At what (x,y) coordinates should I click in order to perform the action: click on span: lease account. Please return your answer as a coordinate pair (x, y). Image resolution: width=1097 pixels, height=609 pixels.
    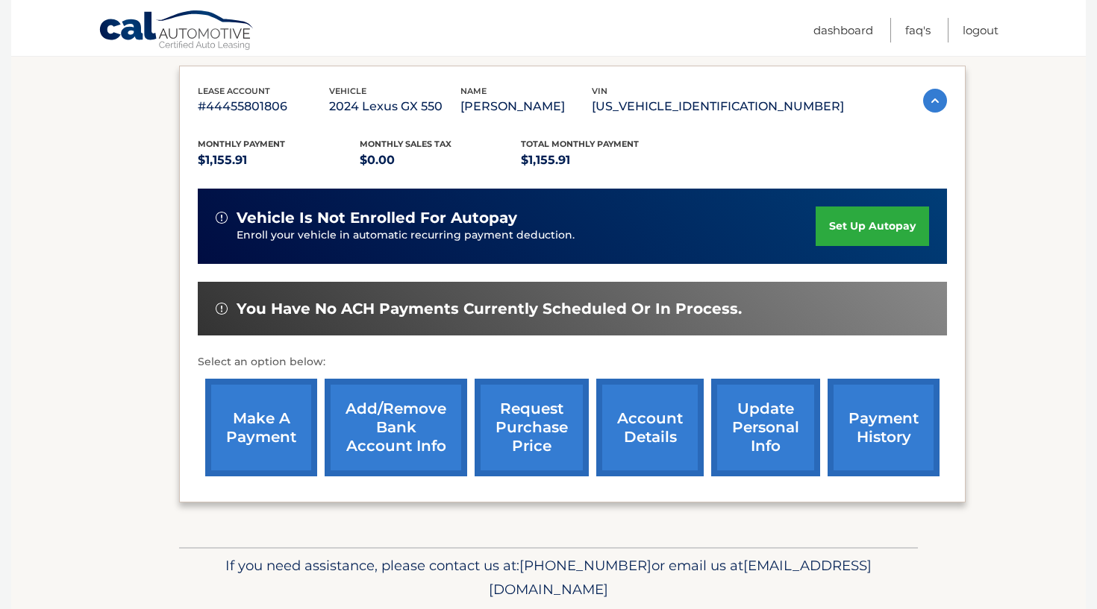
    Looking at the image, I should click on (233, 91).